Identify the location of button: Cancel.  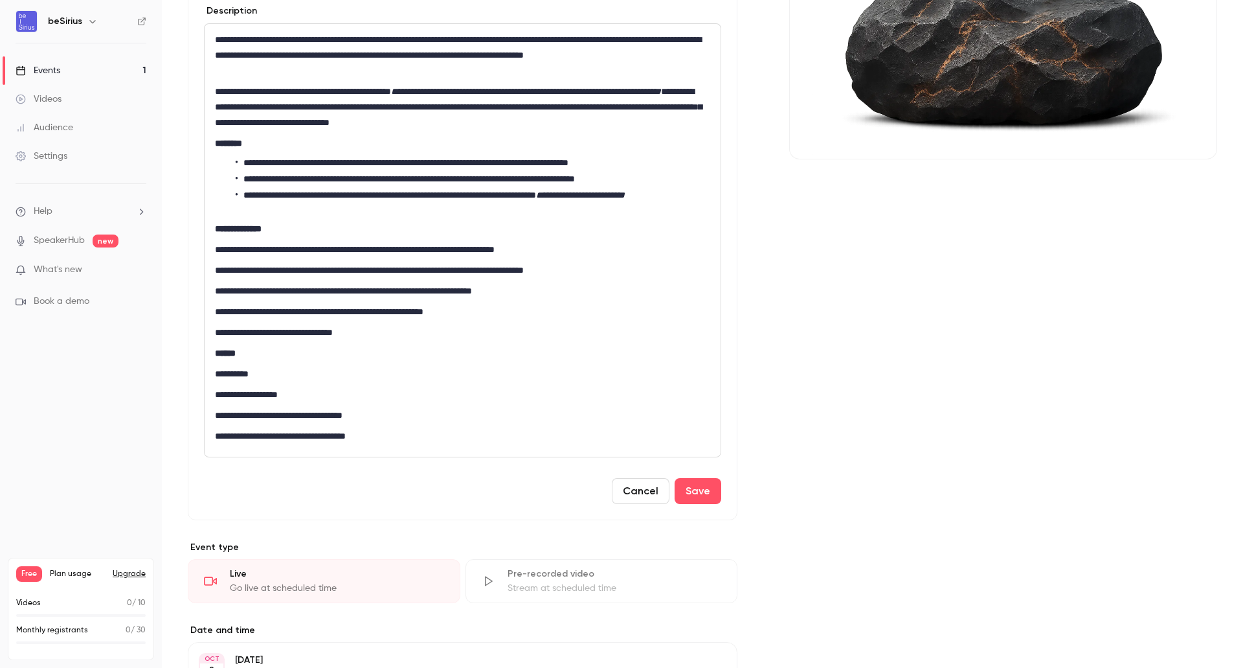
(640, 491).